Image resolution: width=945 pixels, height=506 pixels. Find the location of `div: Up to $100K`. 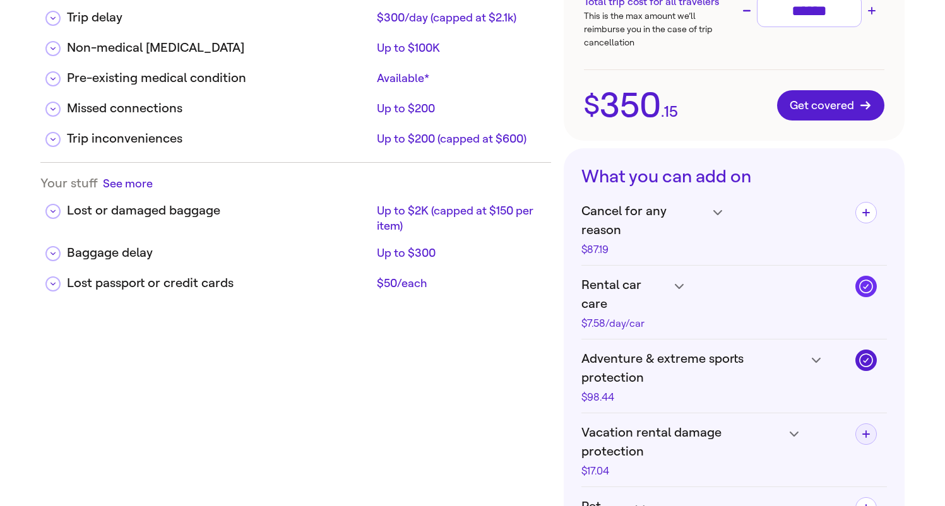

div: Up to $100K is located at coordinates (459, 48).